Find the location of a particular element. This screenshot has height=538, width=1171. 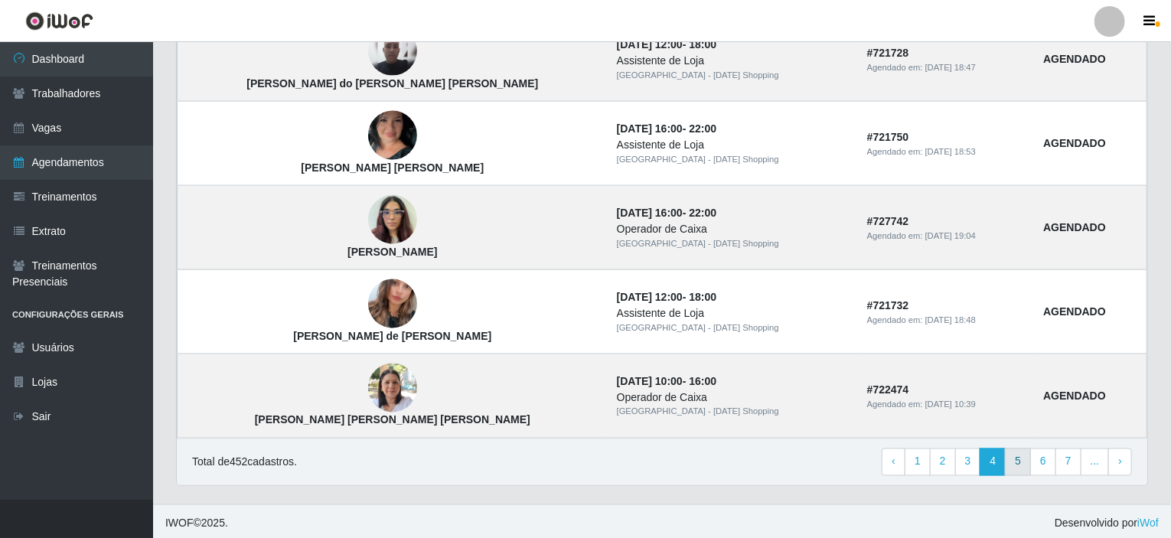

strong: # 721732 is located at coordinates (888, 305).